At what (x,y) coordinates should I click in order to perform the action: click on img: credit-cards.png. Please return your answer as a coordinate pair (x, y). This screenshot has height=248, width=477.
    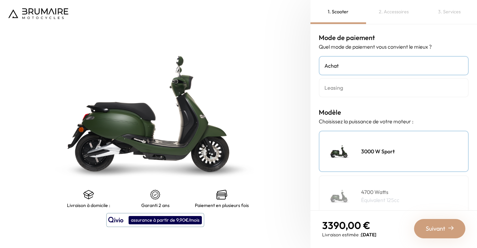
    Looking at the image, I should click on (222, 195).